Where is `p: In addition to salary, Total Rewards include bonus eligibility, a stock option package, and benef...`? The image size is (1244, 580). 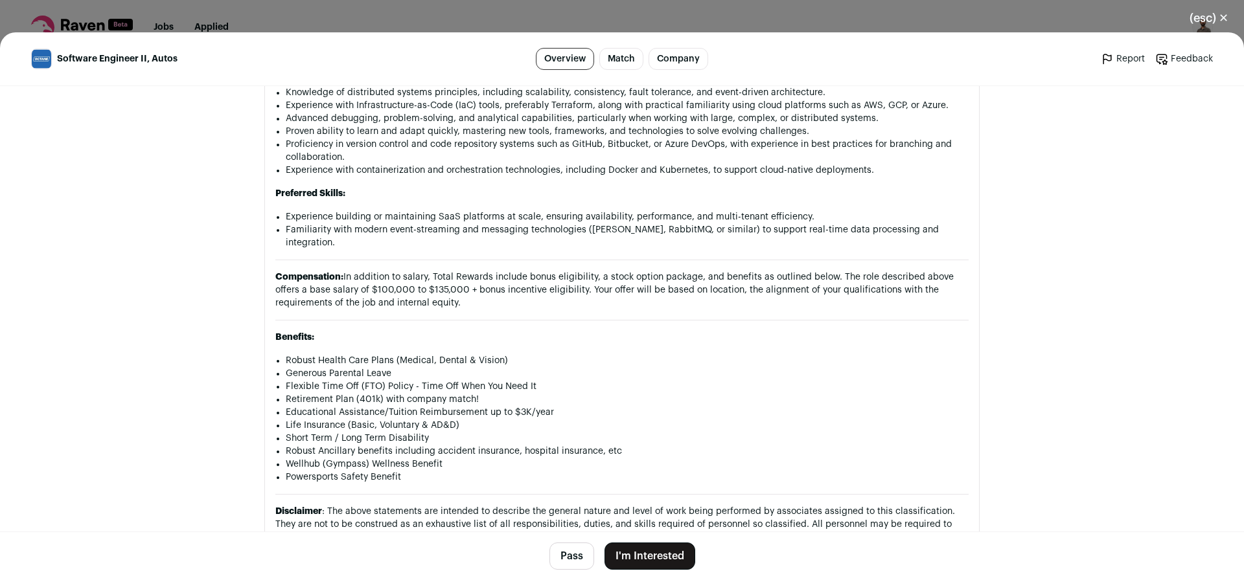 p: In addition to salary, Total Rewards include bonus eligibility, a stock option package, and benef... is located at coordinates (622, 290).